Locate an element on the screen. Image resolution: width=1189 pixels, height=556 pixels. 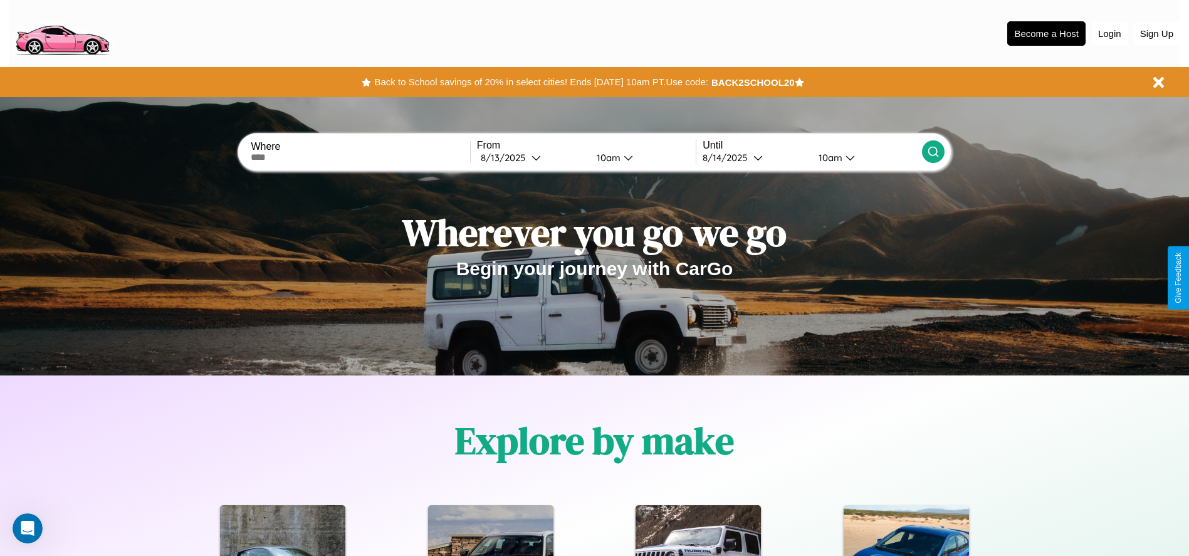
b: BACK2SCHOOL20 is located at coordinates (753, 82).